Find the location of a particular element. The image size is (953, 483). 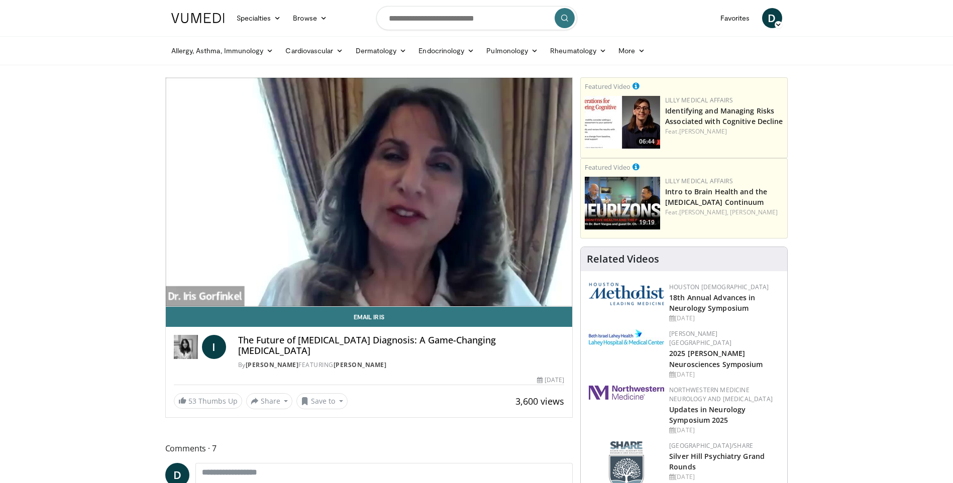

h4: Related Videos is located at coordinates (623, 259).